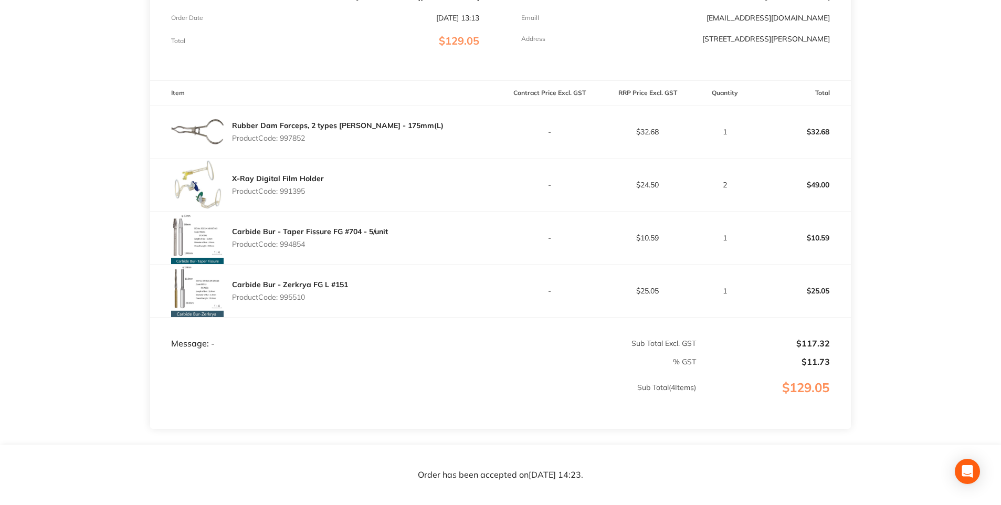 The height and width of the screenshot is (505, 1001). Describe the element at coordinates (187, 18) in the screenshot. I see `p: Order Date` at that location.